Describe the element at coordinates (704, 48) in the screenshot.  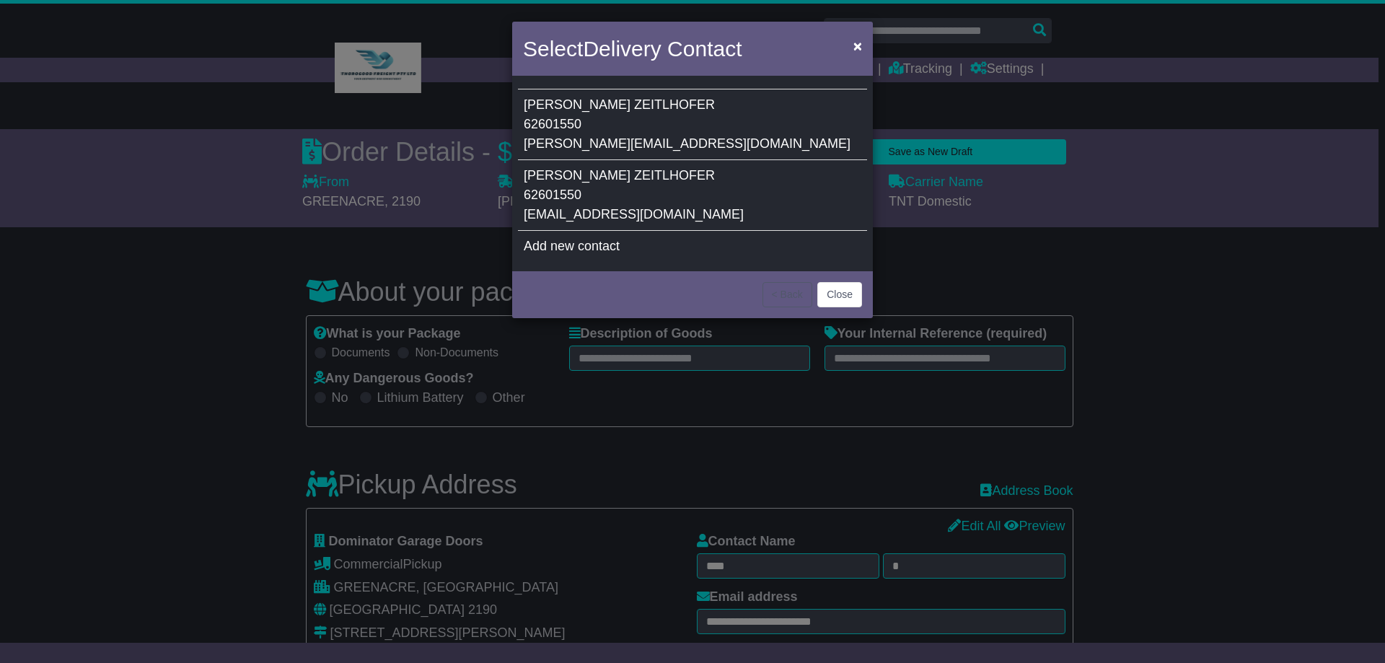
I see `span: Contact` at that location.